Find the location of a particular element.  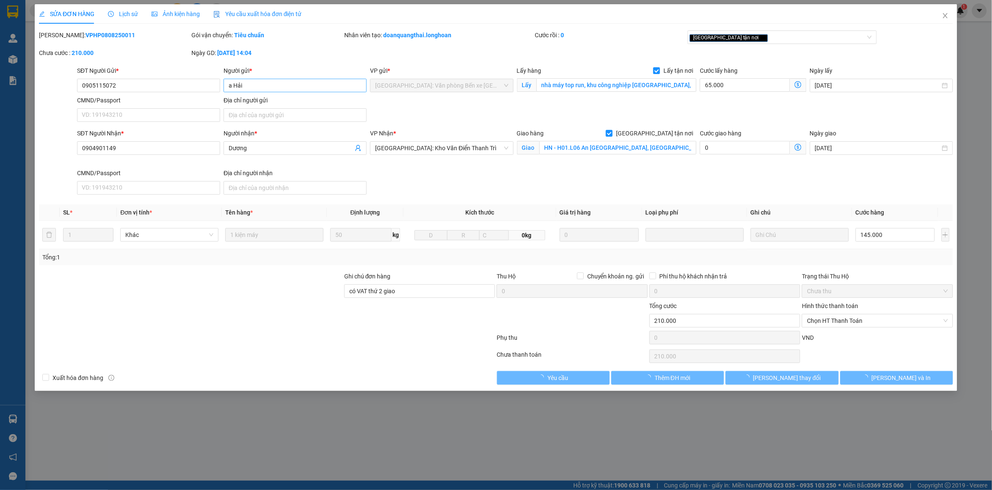

span: picture is located at coordinates (155, 14).